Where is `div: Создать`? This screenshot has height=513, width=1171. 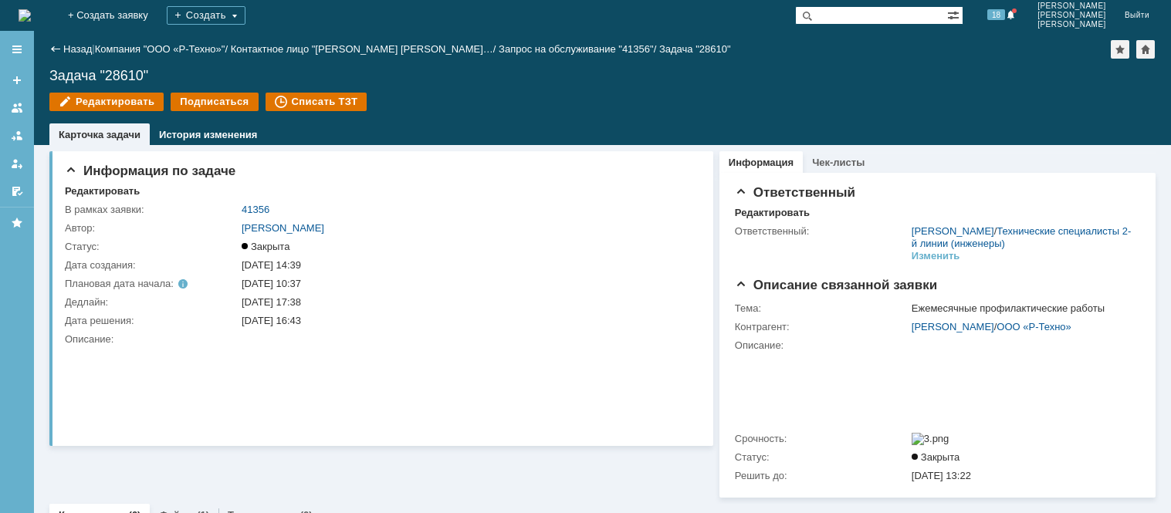 div: Создать is located at coordinates (206, 15).